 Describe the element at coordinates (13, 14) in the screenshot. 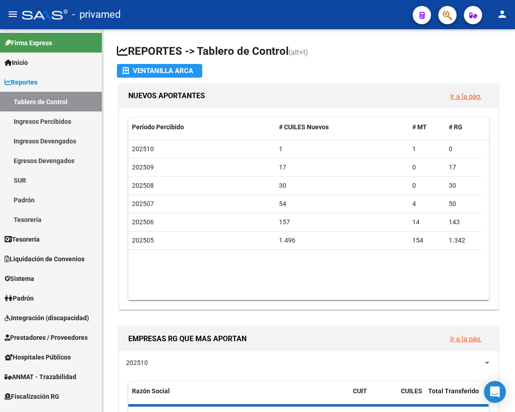

I see `mat-icon: menu` at that location.